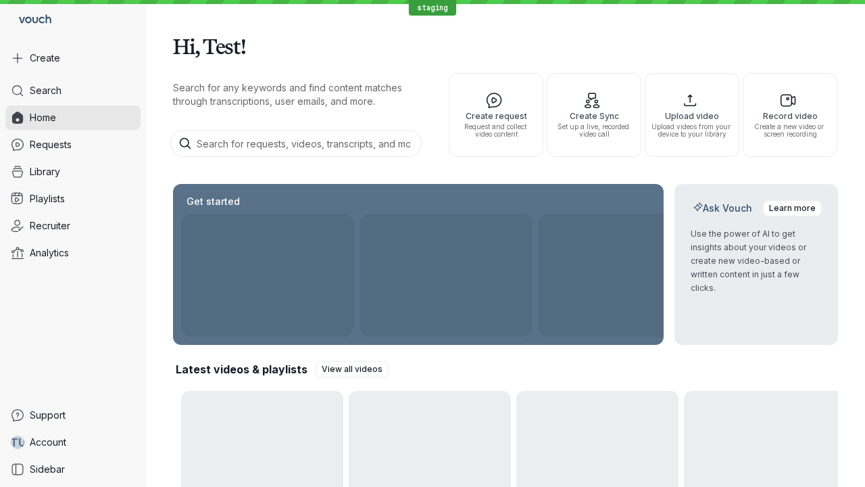 This screenshot has height=487, width=865. What do you see at coordinates (352, 369) in the screenshot?
I see `a: View all videos` at bounding box center [352, 369].